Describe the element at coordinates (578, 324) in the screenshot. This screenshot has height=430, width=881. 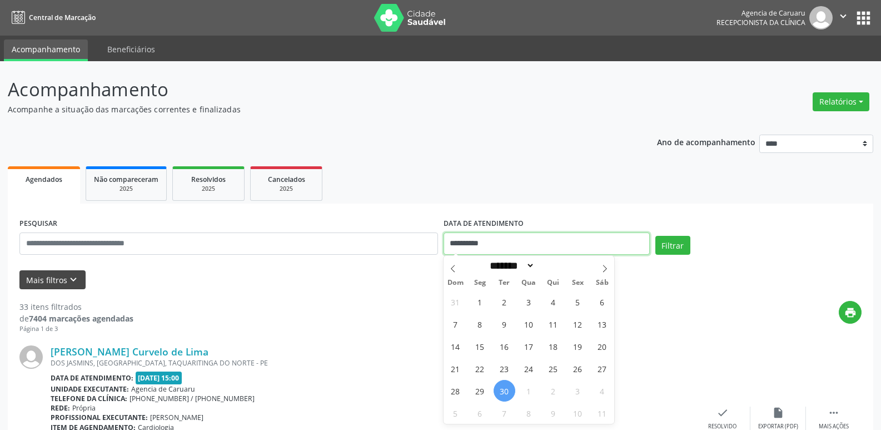
I see `span: Setembro 12, 2025` at that location.